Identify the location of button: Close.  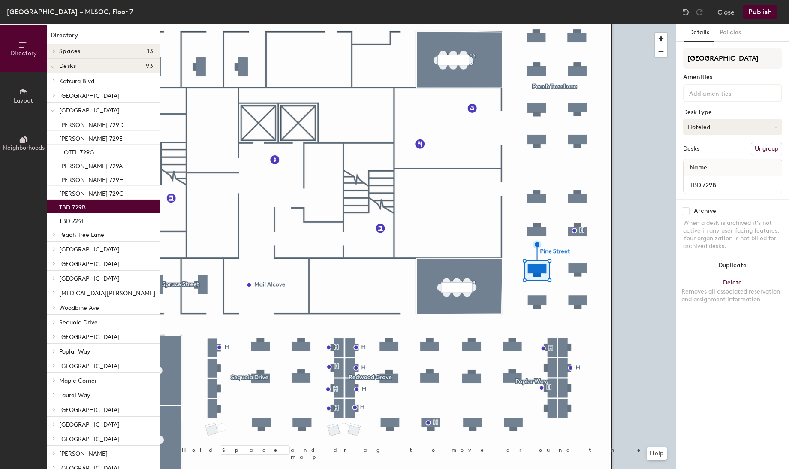
(726, 12).